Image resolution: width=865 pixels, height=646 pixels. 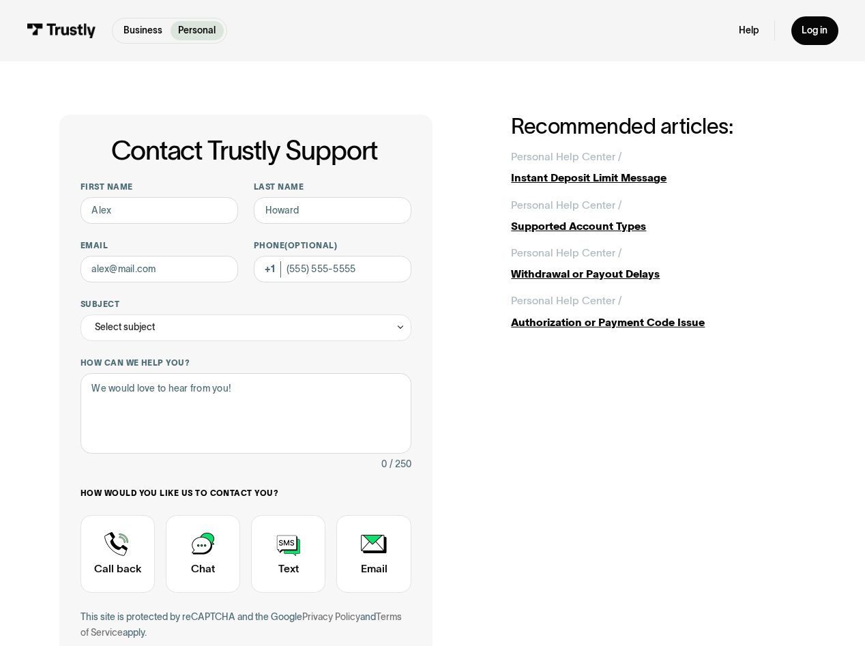 What do you see at coordinates (159, 269) in the screenshot?
I see `input: alex@mail.com` at bounding box center [159, 269].